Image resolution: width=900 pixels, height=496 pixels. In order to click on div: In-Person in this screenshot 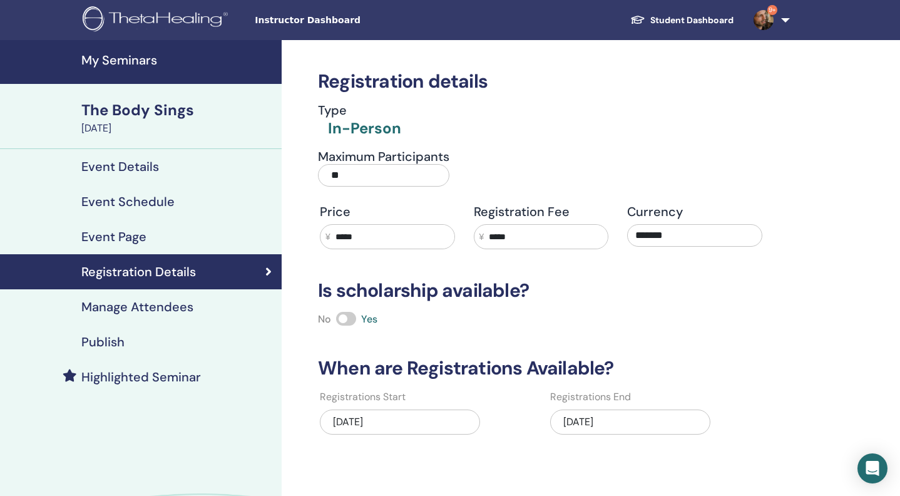, I will do `click(364, 128)`.